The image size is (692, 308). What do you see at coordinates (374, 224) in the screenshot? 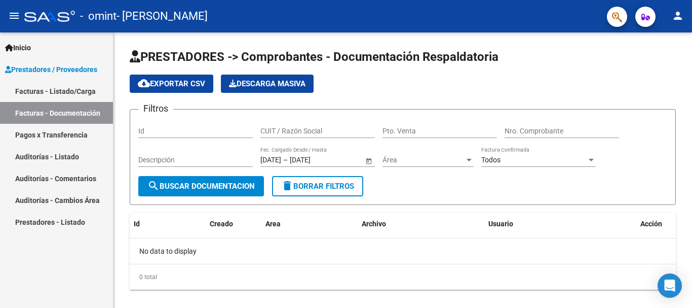
I see `span: Archivo` at bounding box center [374, 224].